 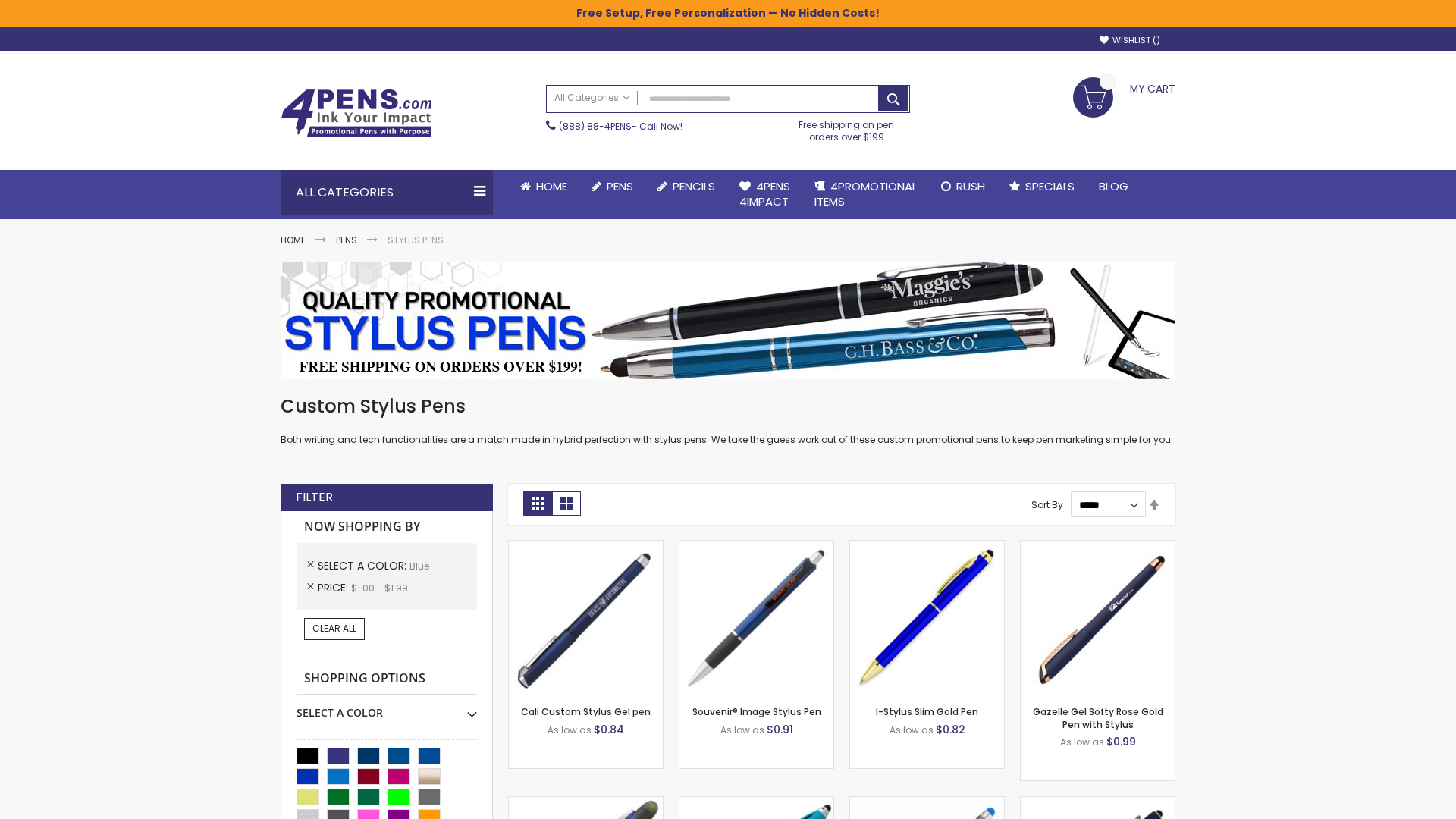 I want to click on a: Pencils, so click(x=686, y=187).